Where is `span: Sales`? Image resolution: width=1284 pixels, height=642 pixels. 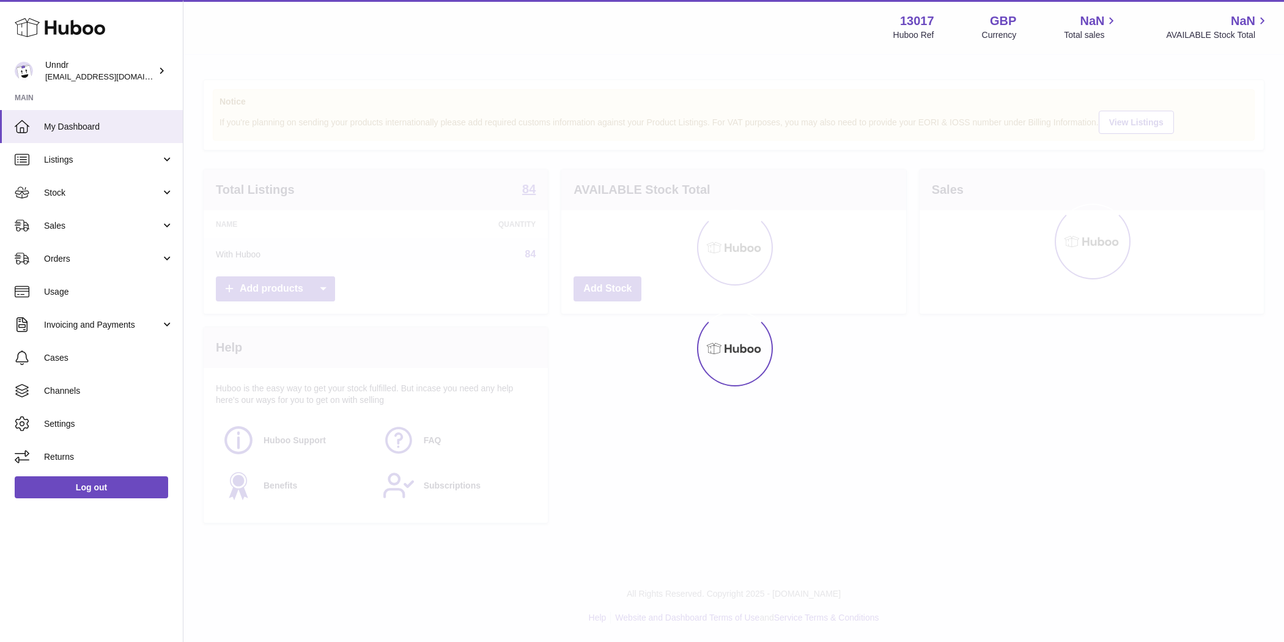 span: Sales is located at coordinates (102, 226).